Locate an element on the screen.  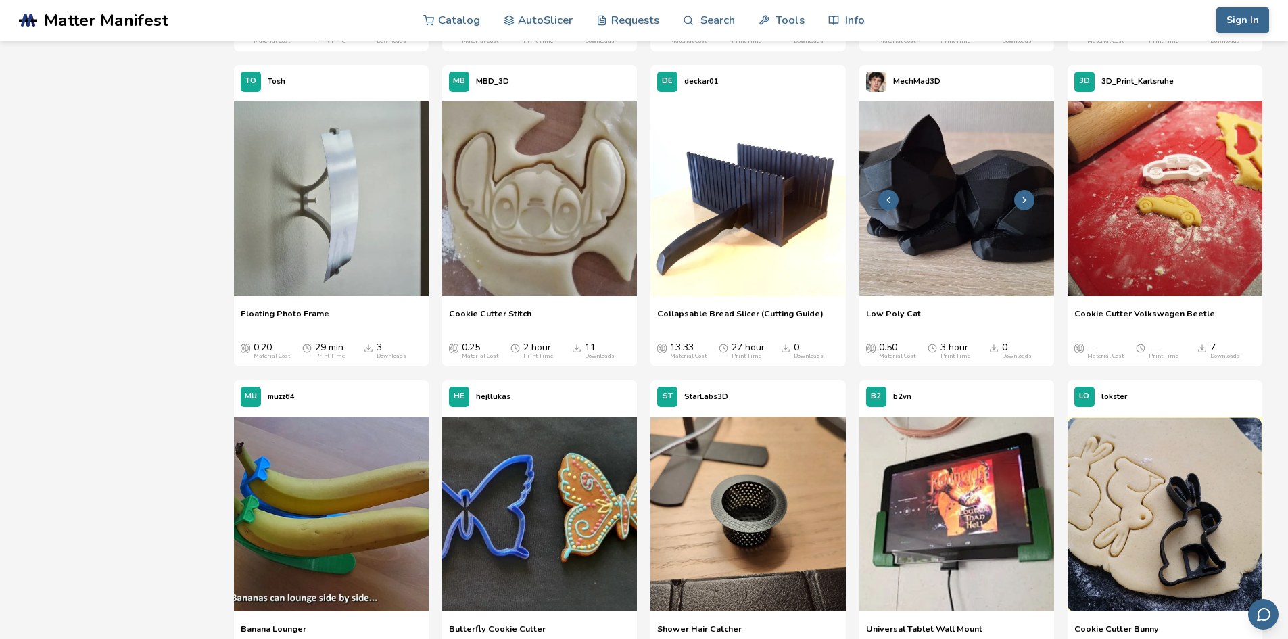
span: 3D is located at coordinates (1084, 81).